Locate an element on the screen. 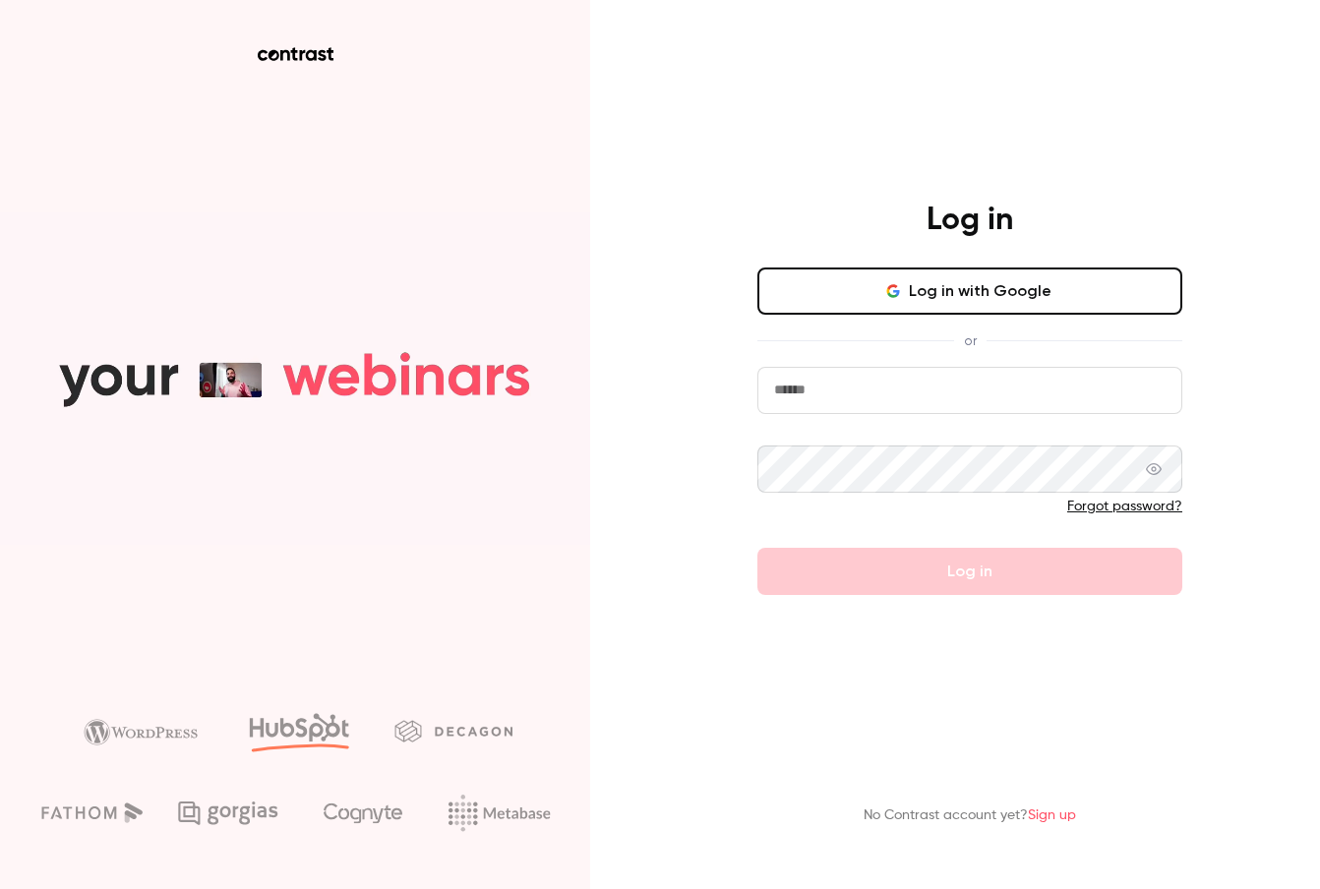 This screenshot has width=1320, height=889. button: Log in with Google is located at coordinates (970, 291).